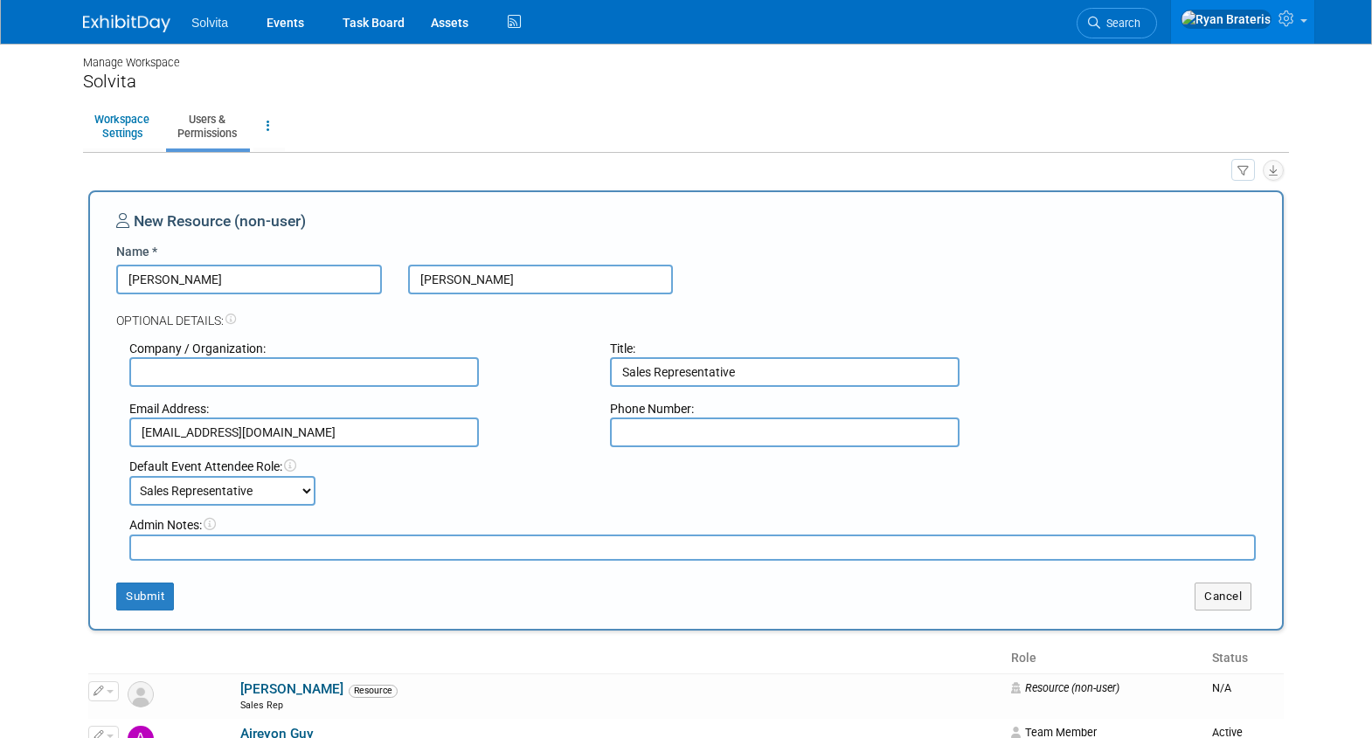 The height and width of the screenshot is (738, 1372). Describe the element at coordinates (686, 81) in the screenshot. I see `div: Solvita` at that location.